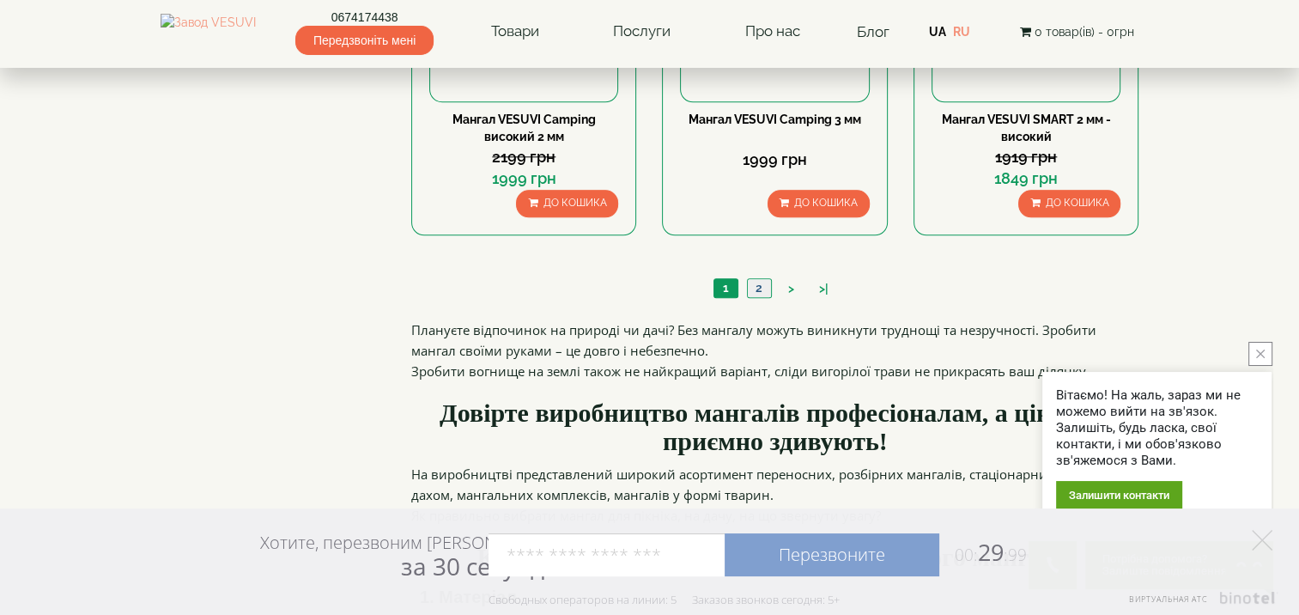 This screenshot has width=1299, height=615. What do you see at coordinates (774, 119) in the screenshot?
I see `a: Мангал VESUVI Camping 3 мм` at bounding box center [774, 119].